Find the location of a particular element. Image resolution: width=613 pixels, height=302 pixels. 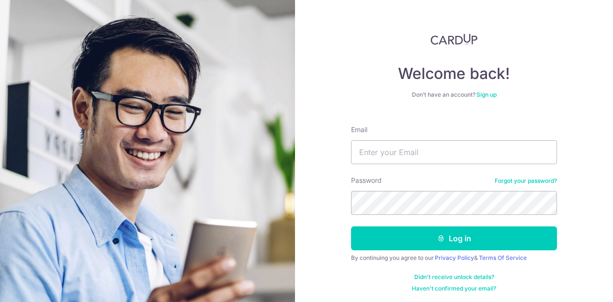

a: Terms Of Service is located at coordinates (503, 257).